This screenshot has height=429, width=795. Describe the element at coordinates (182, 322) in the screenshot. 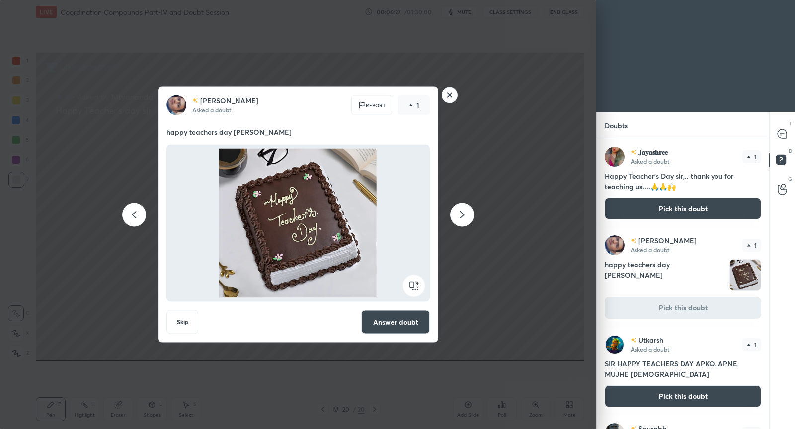

I see `button: Skip` at that location.